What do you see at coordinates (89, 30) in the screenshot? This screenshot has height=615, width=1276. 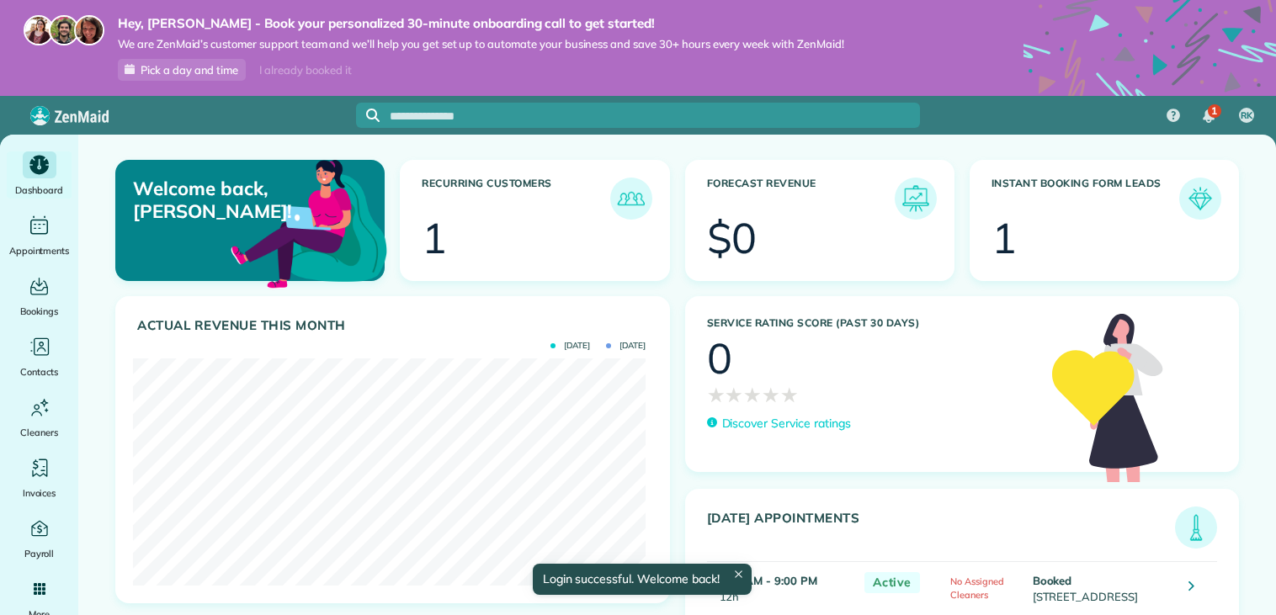 I see `img: michelle-19f622bdf1676172e81f8f8fba1fb50e276960ebfe0243fe18214015130c80e4.jpg` at bounding box center [89, 30].